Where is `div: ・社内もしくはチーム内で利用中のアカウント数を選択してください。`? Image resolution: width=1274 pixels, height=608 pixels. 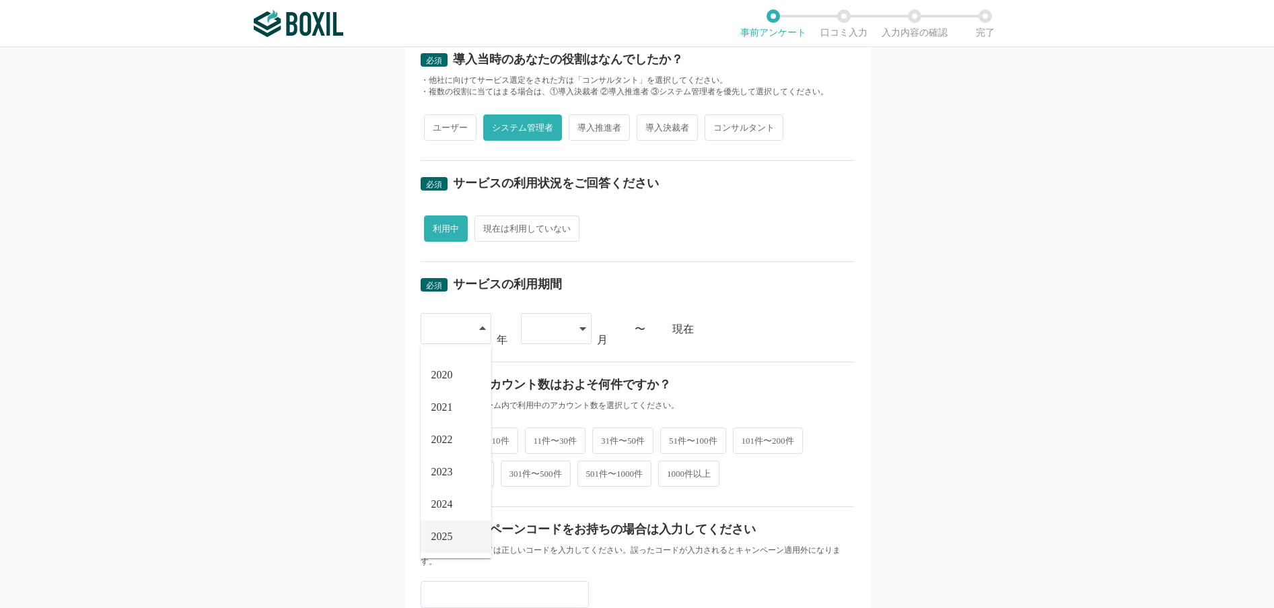
div: ・社内もしくはチーム内で利用中のアカウント数を選択してください。 is located at coordinates (637, 405).